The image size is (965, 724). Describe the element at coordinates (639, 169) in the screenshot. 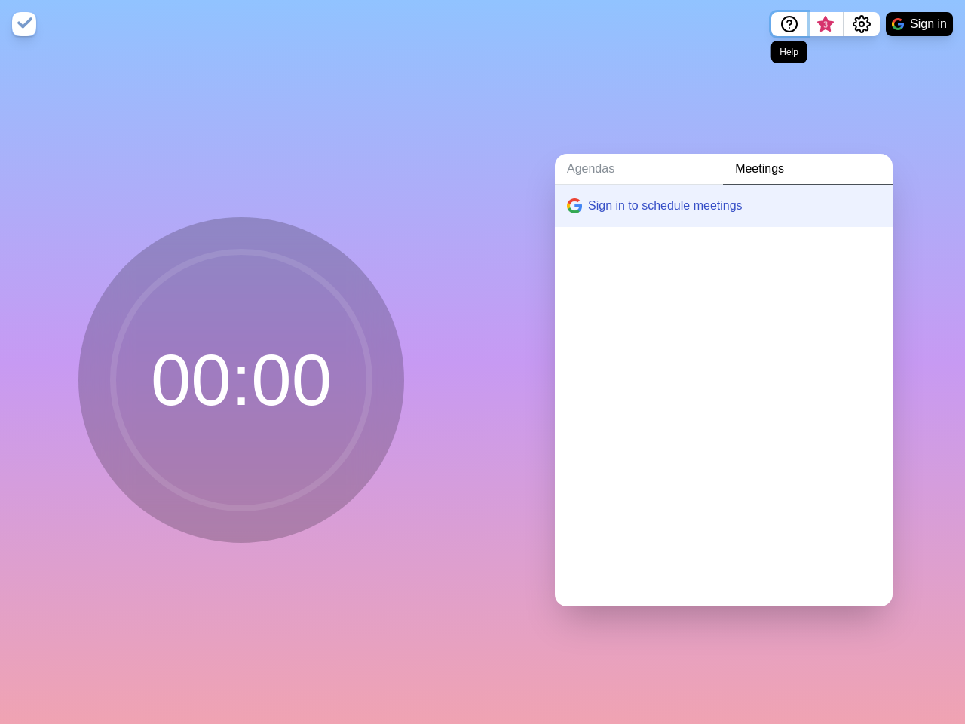

I see `a: Agendas` at that location.